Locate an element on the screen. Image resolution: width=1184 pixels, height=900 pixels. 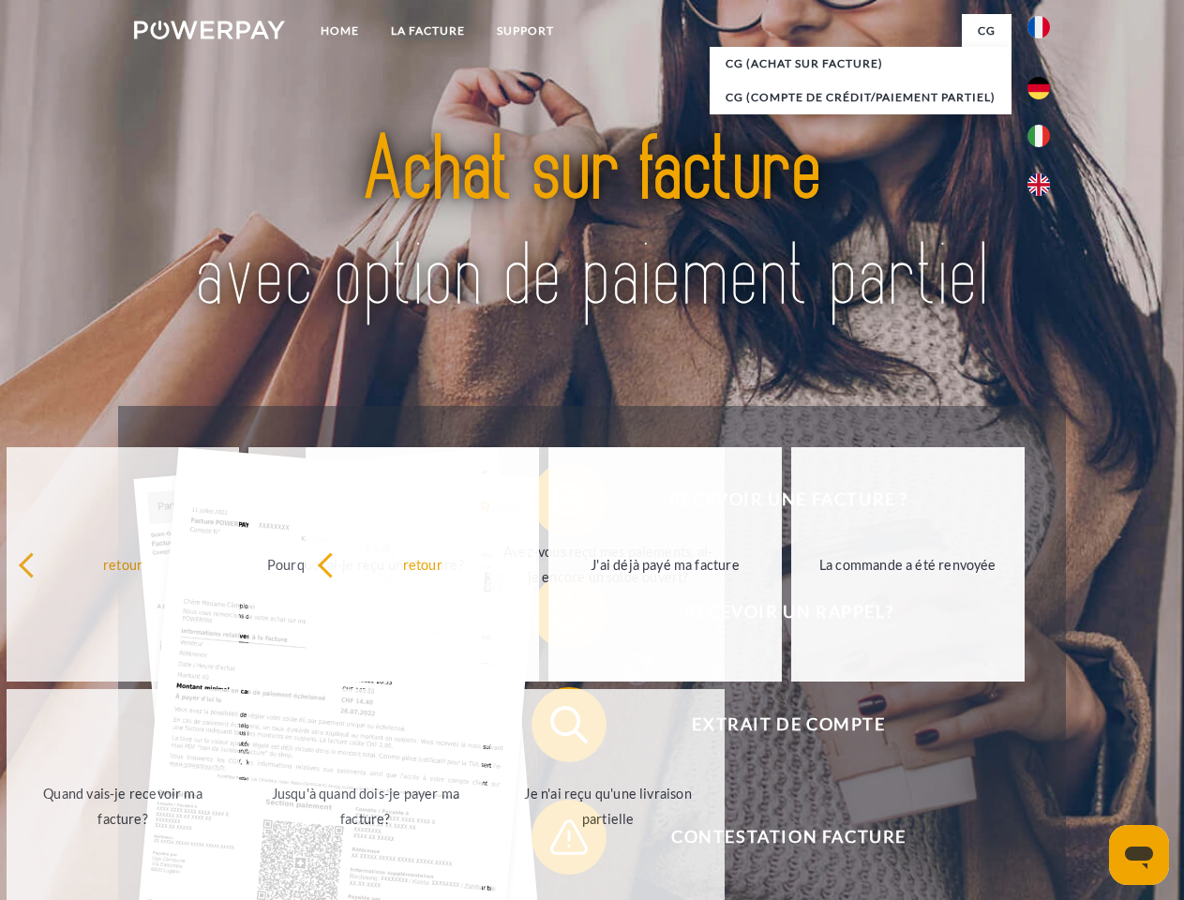
a: Home is located at coordinates (339, 31).